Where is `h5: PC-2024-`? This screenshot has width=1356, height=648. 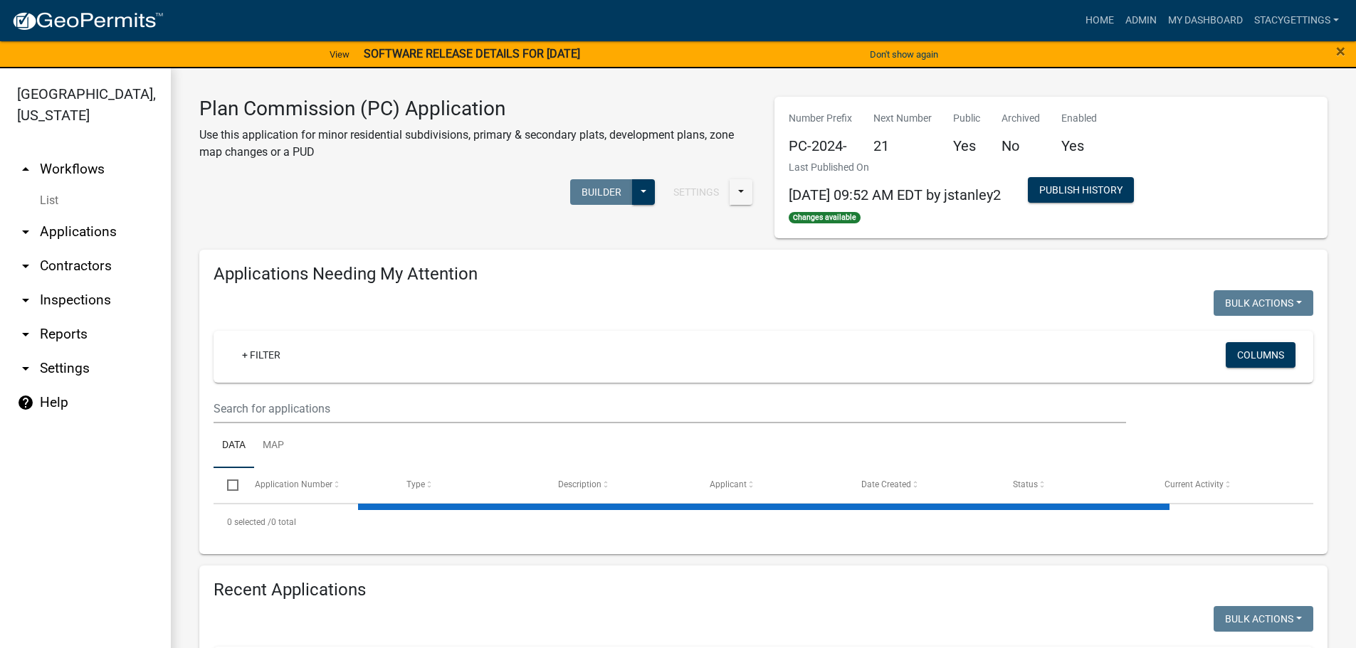
h5: PC-2024- is located at coordinates (820, 146).